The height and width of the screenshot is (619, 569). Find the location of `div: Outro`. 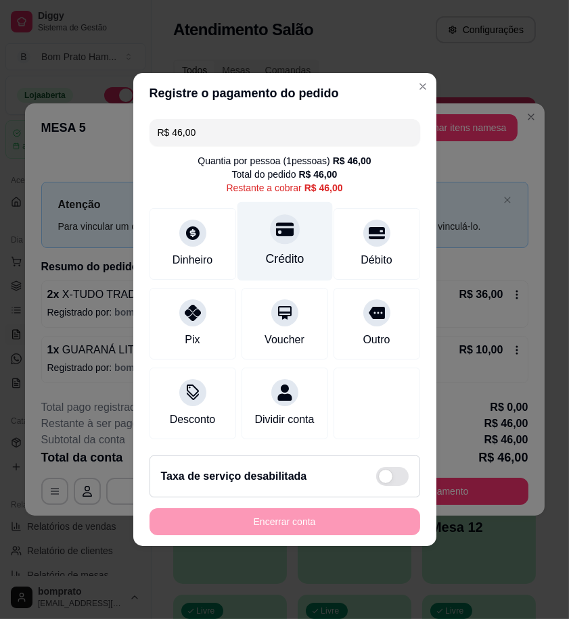

div: Outro is located at coordinates (376, 340).